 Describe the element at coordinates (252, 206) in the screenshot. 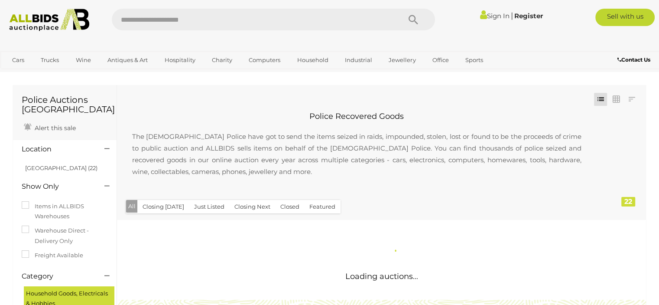

I see `button: Closing Next` at that location.